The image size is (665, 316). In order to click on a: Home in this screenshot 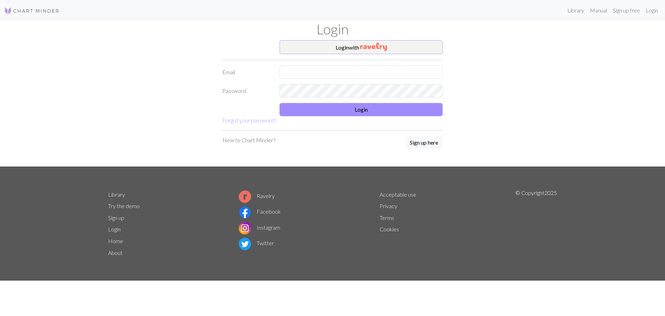, I will do `click(116, 240)`.